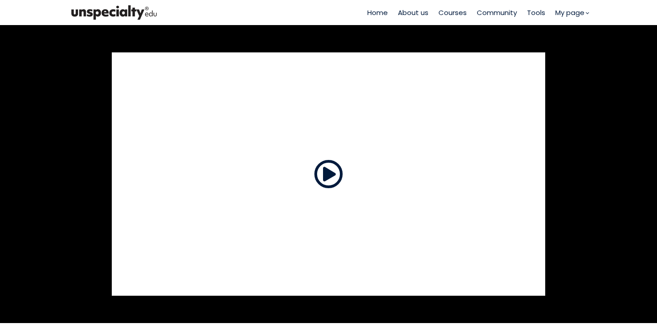  Describe the element at coordinates (413, 12) in the screenshot. I see `a: About us` at that location.